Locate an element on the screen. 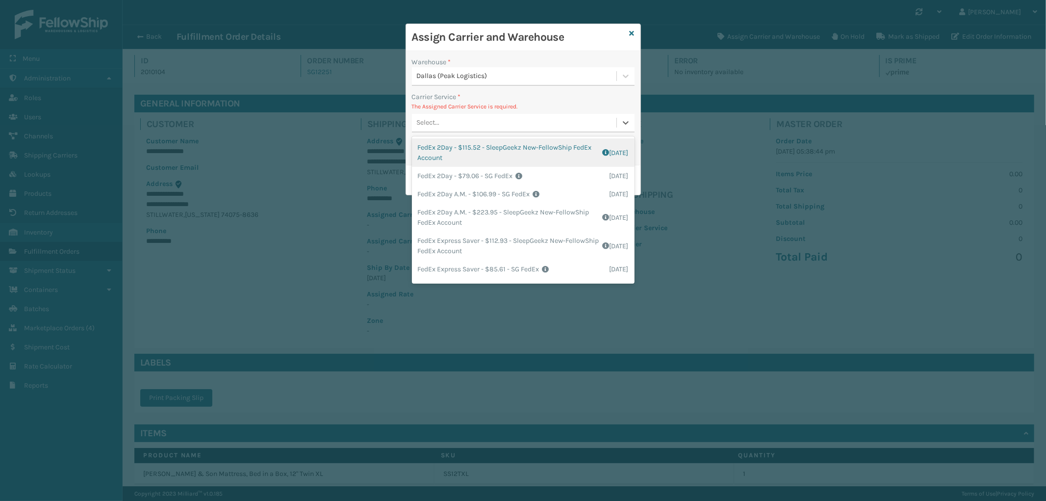 Image resolution: width=1046 pixels, height=501 pixels. label: Carrier Service is located at coordinates (437, 97).